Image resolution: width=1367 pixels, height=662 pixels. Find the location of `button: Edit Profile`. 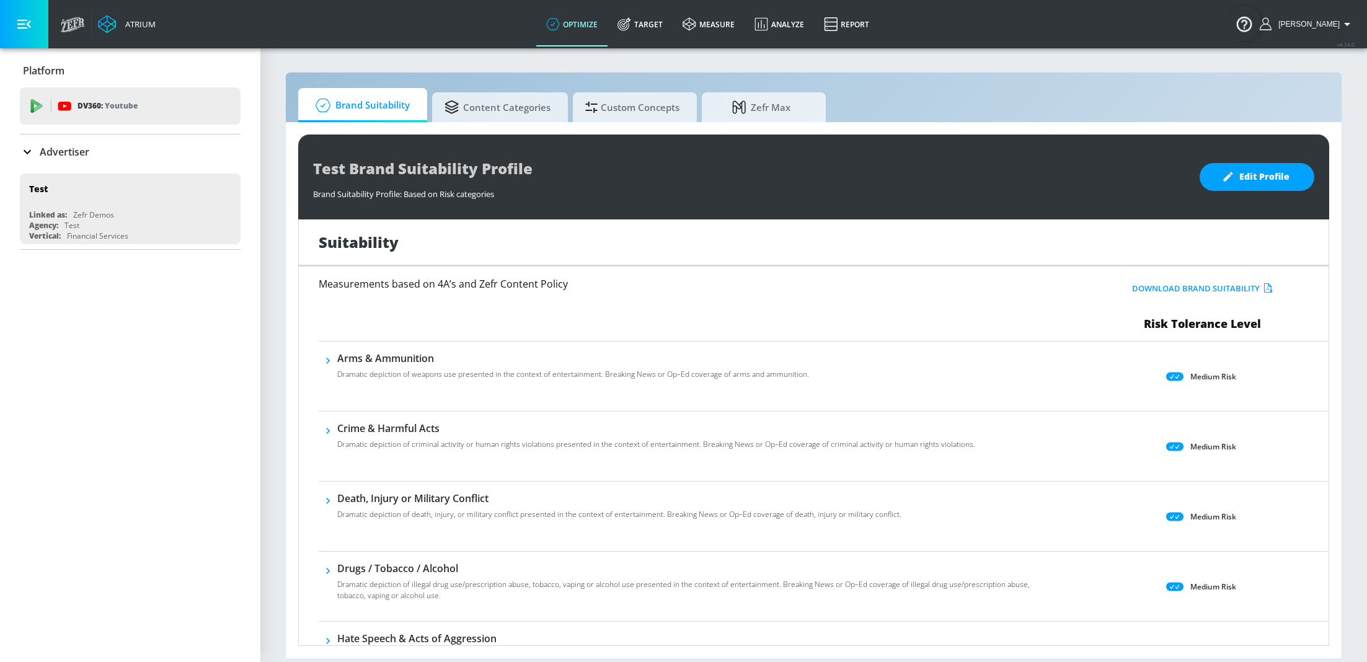

button: Edit Profile is located at coordinates (1257, 177).